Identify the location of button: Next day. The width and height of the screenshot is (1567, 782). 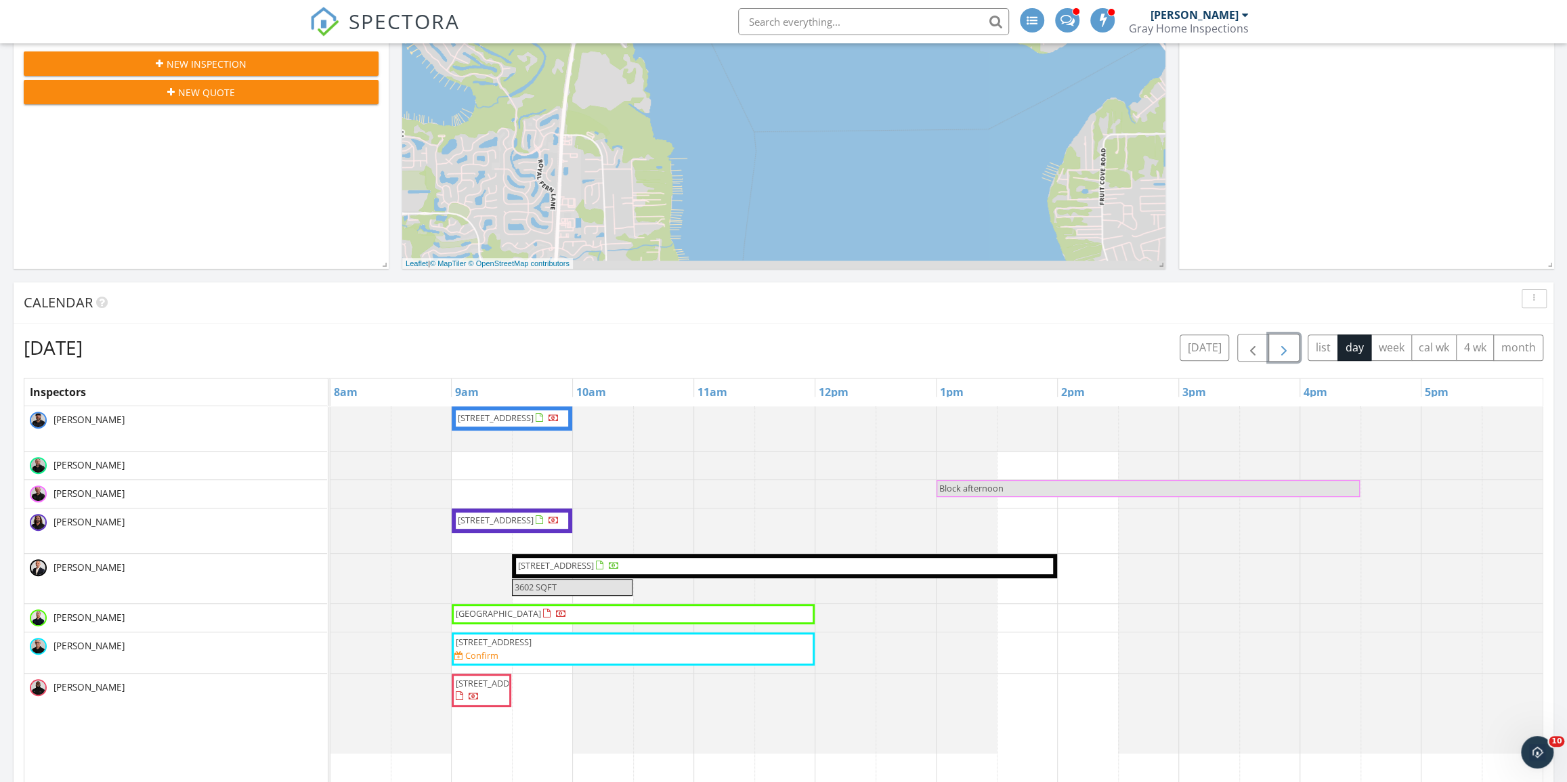
(1284, 347).